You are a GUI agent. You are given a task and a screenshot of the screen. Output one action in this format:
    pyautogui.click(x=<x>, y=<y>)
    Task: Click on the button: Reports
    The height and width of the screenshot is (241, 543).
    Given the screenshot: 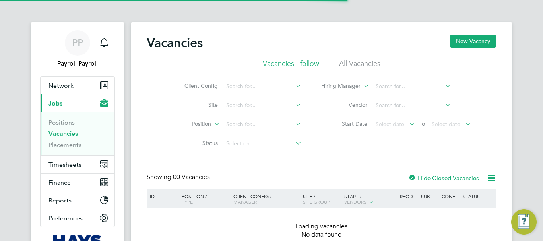 What is the action you would take?
    pyautogui.click(x=78, y=200)
    